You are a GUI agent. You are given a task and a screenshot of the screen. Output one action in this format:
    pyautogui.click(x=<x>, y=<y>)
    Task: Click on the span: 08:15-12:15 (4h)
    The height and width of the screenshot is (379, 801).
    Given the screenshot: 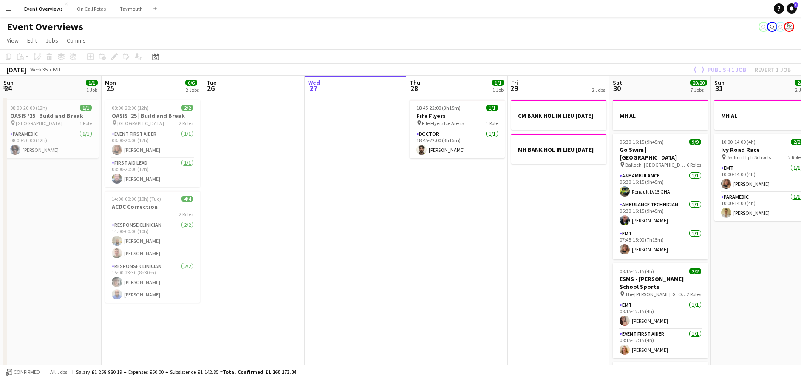 What is the action you would take?
    pyautogui.click(x=637, y=271)
    